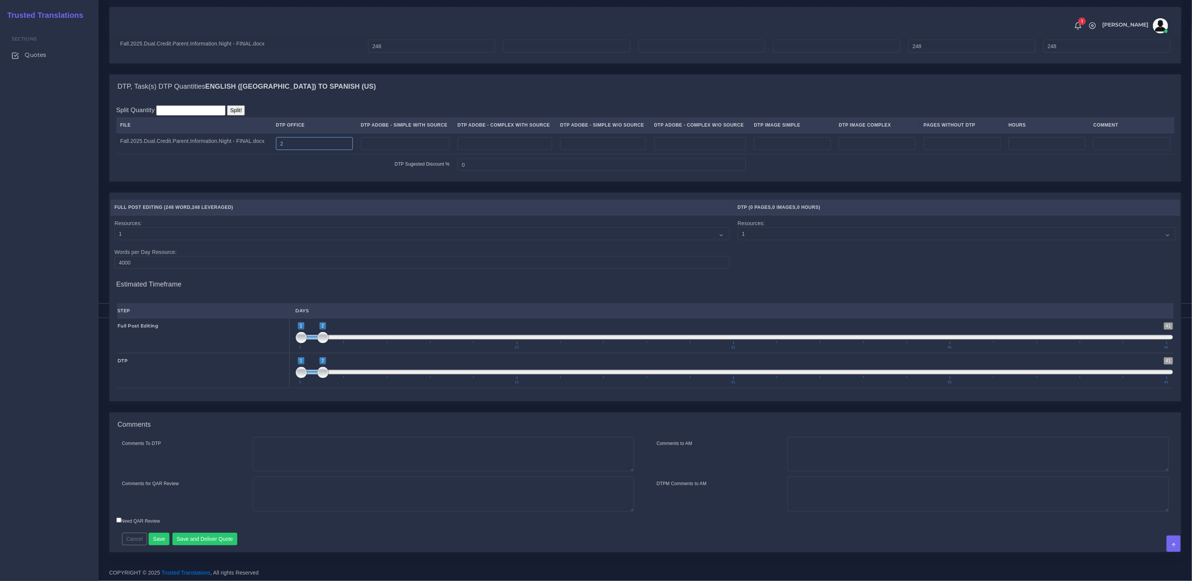  Describe the element at coordinates (1048, 125) in the screenshot. I see `th: Hours` at that location.